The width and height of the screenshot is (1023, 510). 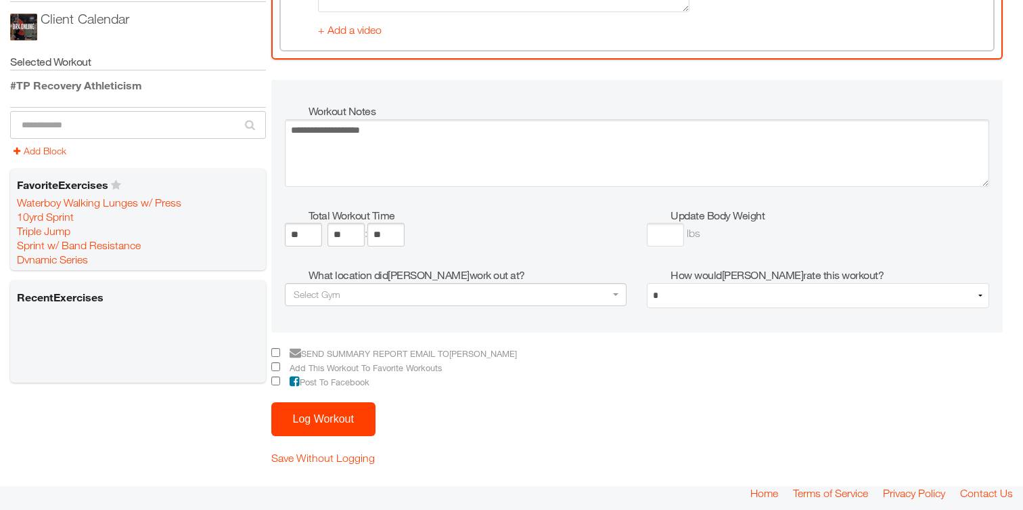 I want to click on a: Dynamic Series, so click(x=52, y=259).